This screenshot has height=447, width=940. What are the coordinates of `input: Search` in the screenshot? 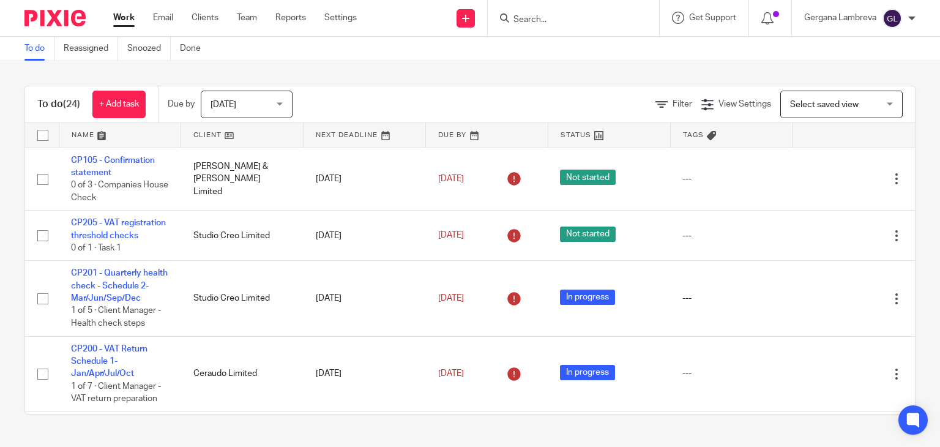 It's located at (568, 20).